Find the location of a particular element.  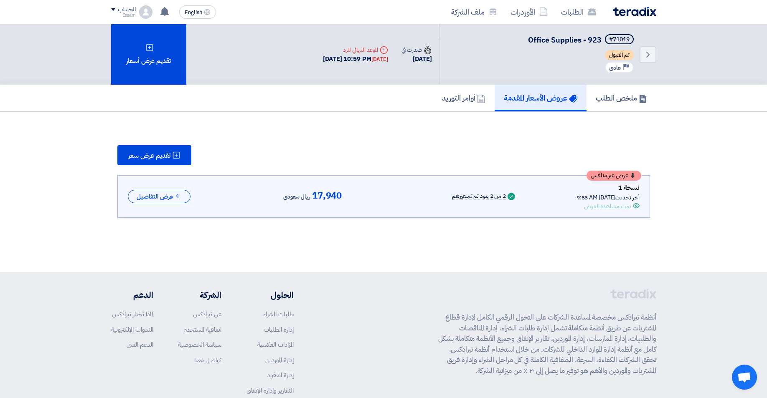

a: الطلبات is located at coordinates (578, 12).